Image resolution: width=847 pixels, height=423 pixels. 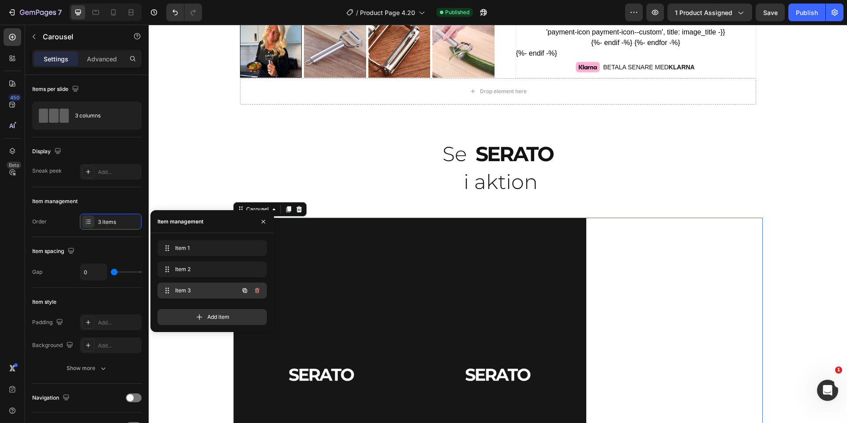 What do you see at coordinates (306, 129) in the screenshot?
I see `h2: Se` at bounding box center [306, 129].